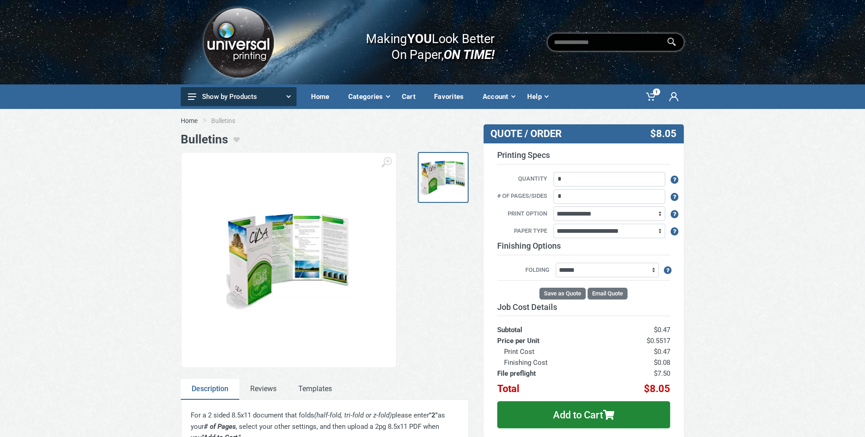  What do you see at coordinates (263, 389) in the screenshot?
I see `a: Reviews` at bounding box center [263, 389].